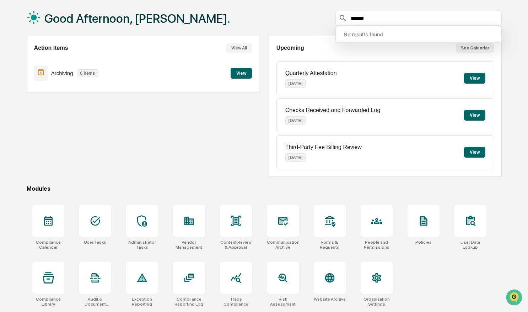 The height and width of the screenshot is (312, 528). What do you see at coordinates (236, 245) in the screenshot?
I see `div: Content Review & Approval` at bounding box center [236, 245].